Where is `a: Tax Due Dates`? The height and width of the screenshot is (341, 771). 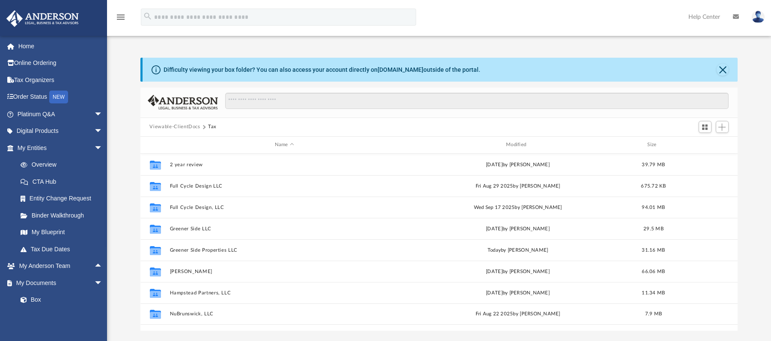 a: Tax Due Dates is located at coordinates (64, 249).